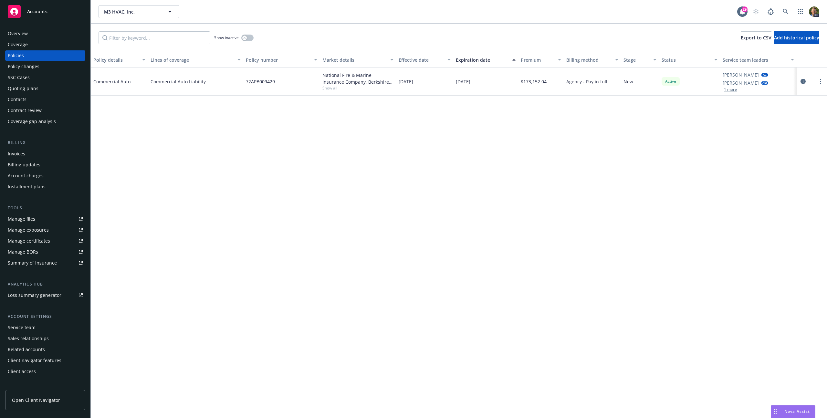 The width and height of the screenshot is (827, 418). I want to click on div: Billing method, so click(588, 60).